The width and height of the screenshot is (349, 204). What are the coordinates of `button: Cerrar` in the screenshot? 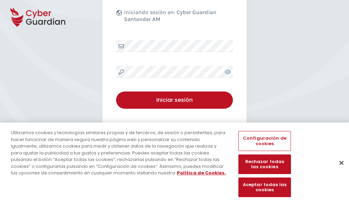 It's located at (341, 162).